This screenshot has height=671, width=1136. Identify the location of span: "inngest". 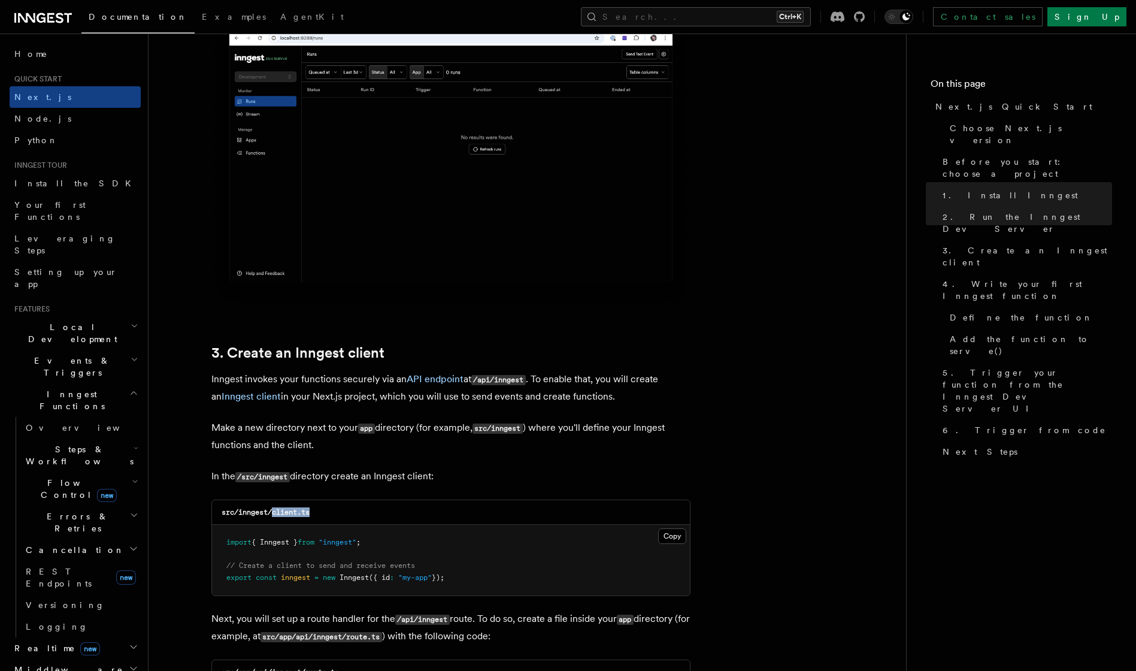
(337, 542).